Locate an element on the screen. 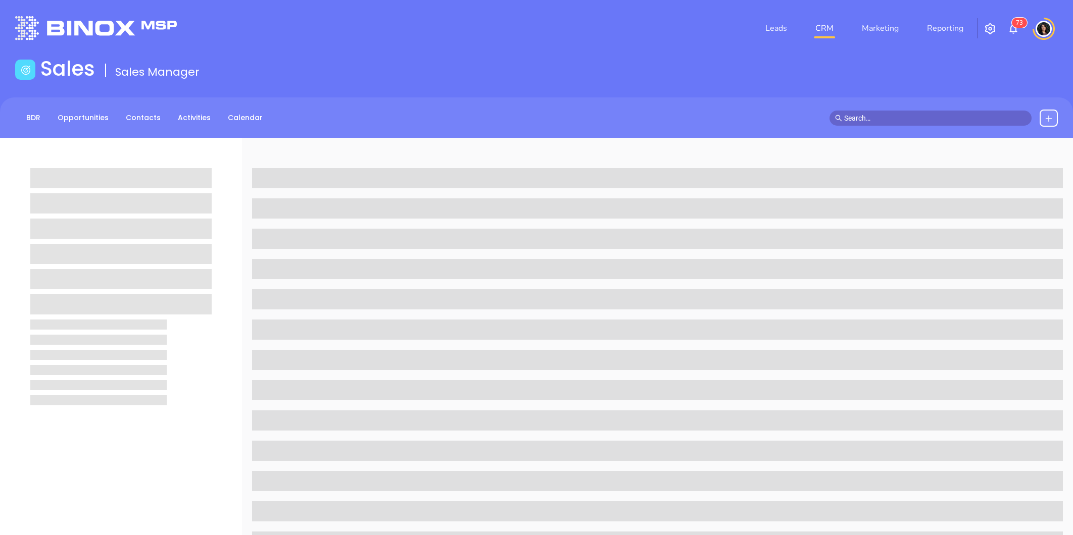  img: user is located at coordinates (1043, 29).